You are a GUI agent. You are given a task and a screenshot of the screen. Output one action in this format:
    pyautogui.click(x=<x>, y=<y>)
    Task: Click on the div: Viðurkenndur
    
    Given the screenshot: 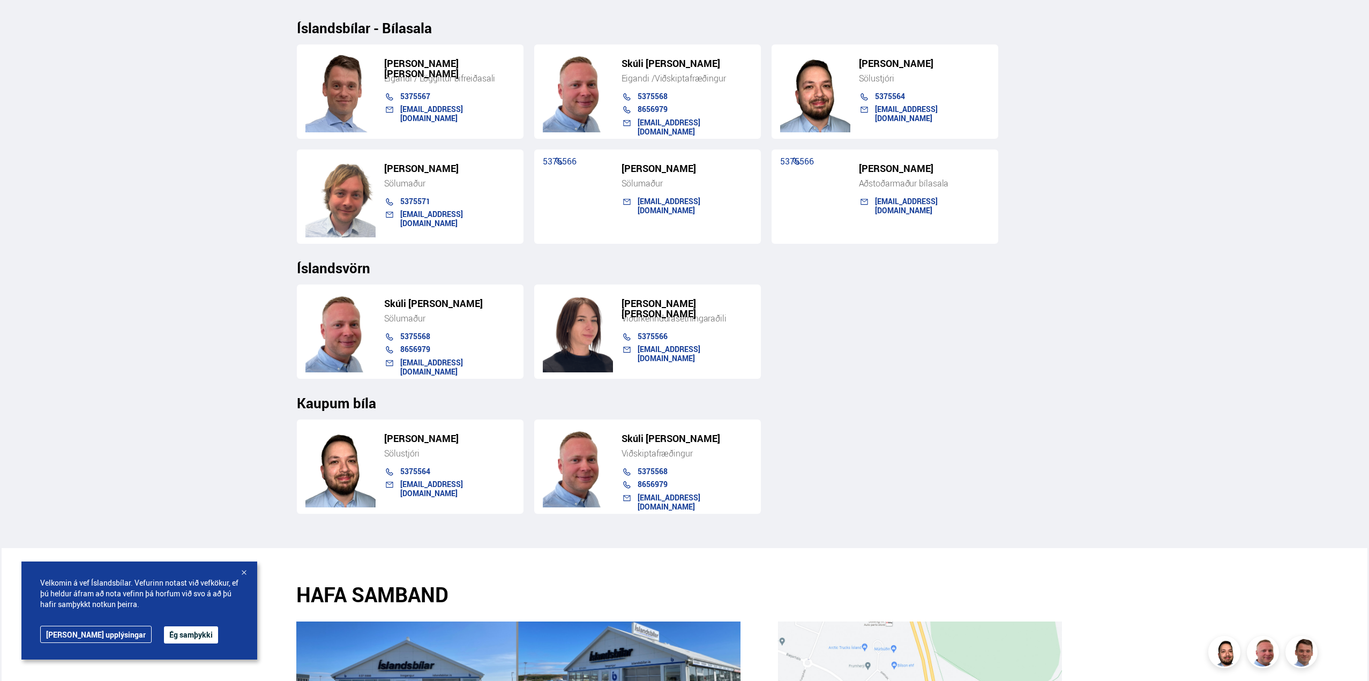 What is the action you would take?
    pyautogui.click(x=687, y=318)
    